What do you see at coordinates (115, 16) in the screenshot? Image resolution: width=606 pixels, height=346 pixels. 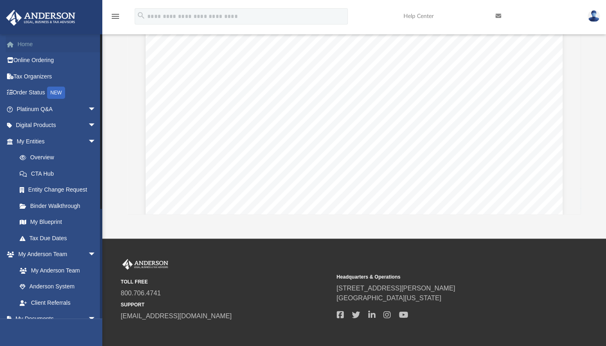 I see `i: menu` at bounding box center [115, 16].